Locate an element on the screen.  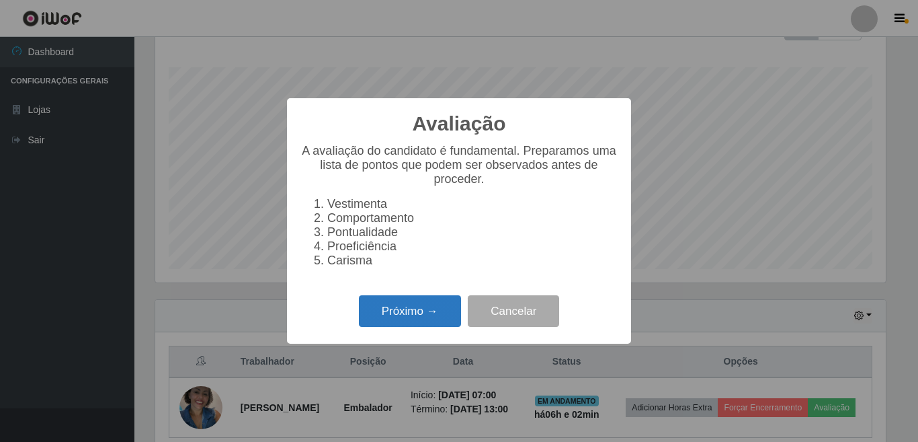
li: Proeficiência is located at coordinates (473, 246).